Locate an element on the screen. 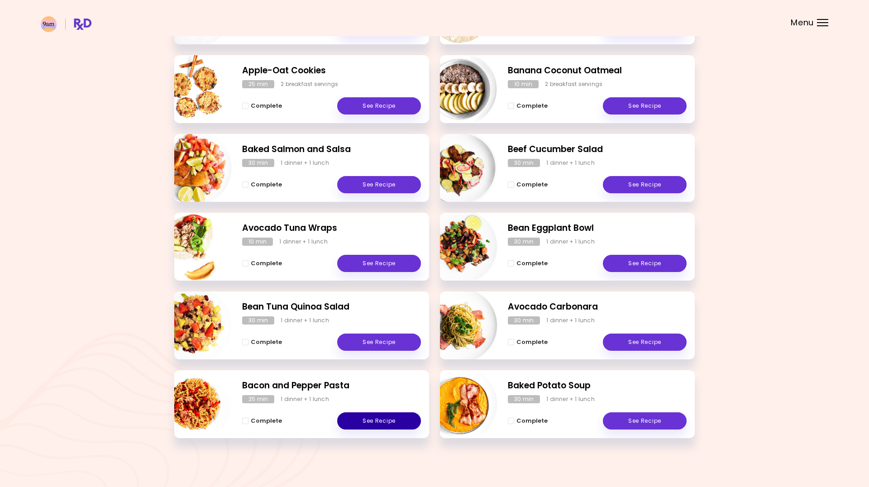 Image resolution: width=869 pixels, height=487 pixels. img: Info - Beef Cucumber Salad is located at coordinates (460, 168).